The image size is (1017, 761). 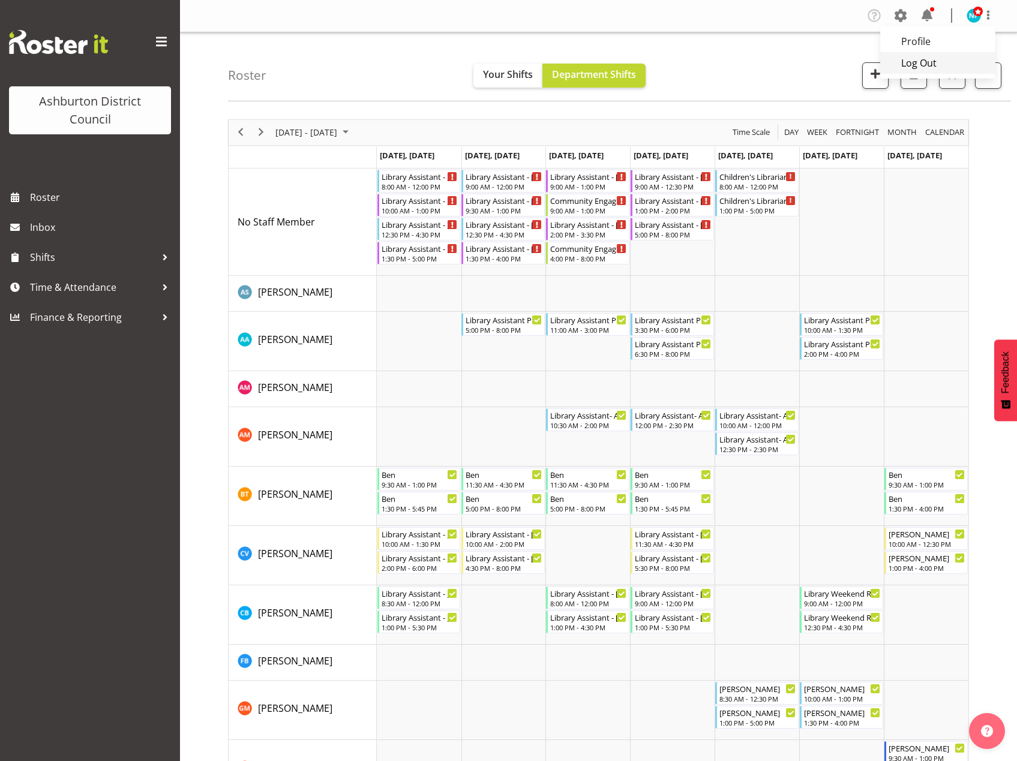 I want to click on a: Profile, so click(x=937, y=41).